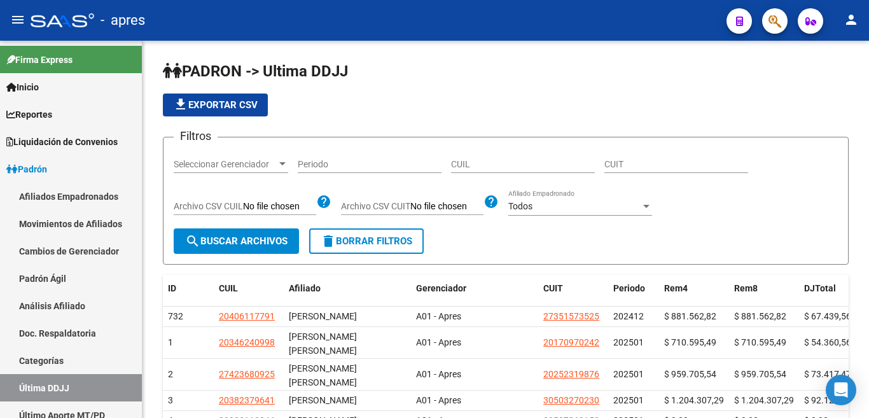 This screenshot has height=418, width=869. Describe the element at coordinates (851, 20) in the screenshot. I see `mat-icon: person` at that location.